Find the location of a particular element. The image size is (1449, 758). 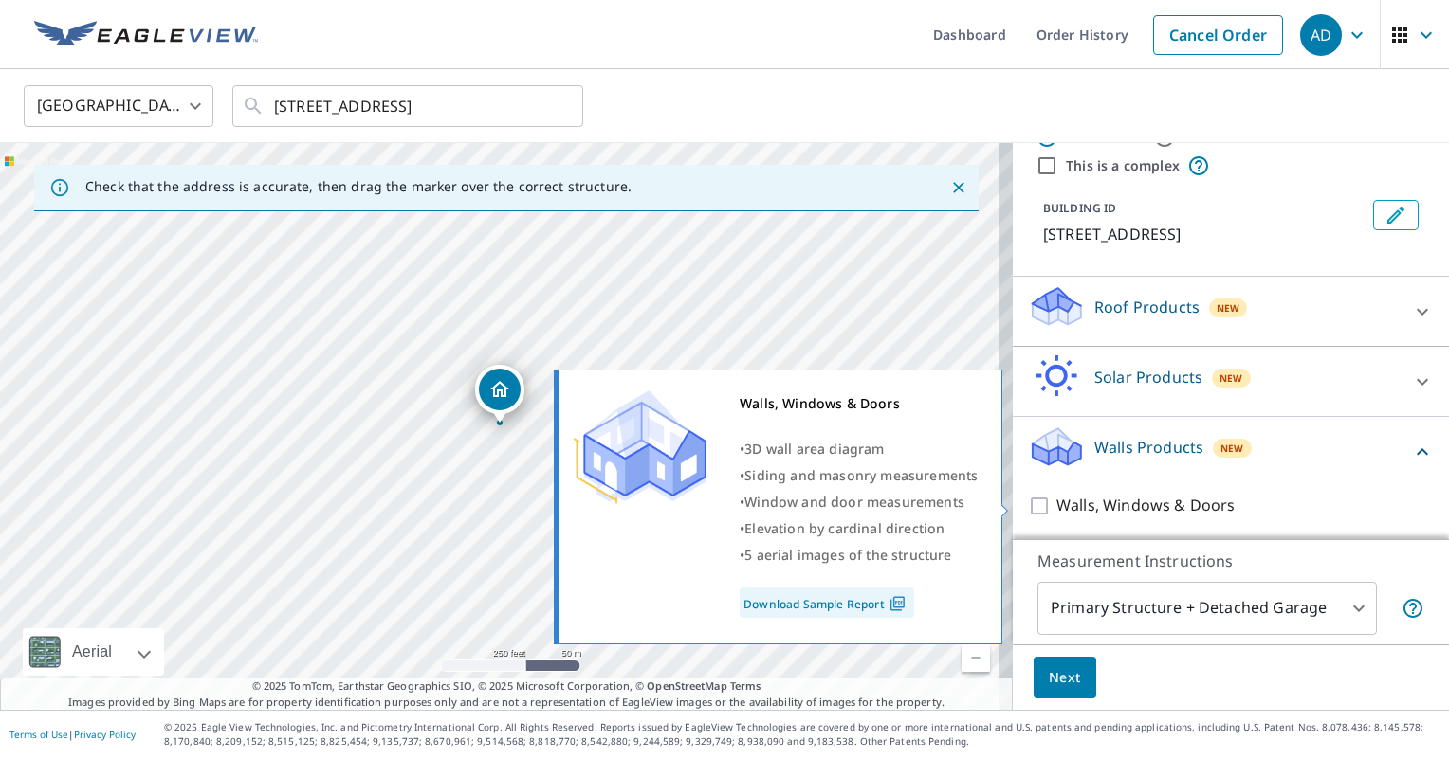

a: Download Sample Report is located at coordinates (827, 603).